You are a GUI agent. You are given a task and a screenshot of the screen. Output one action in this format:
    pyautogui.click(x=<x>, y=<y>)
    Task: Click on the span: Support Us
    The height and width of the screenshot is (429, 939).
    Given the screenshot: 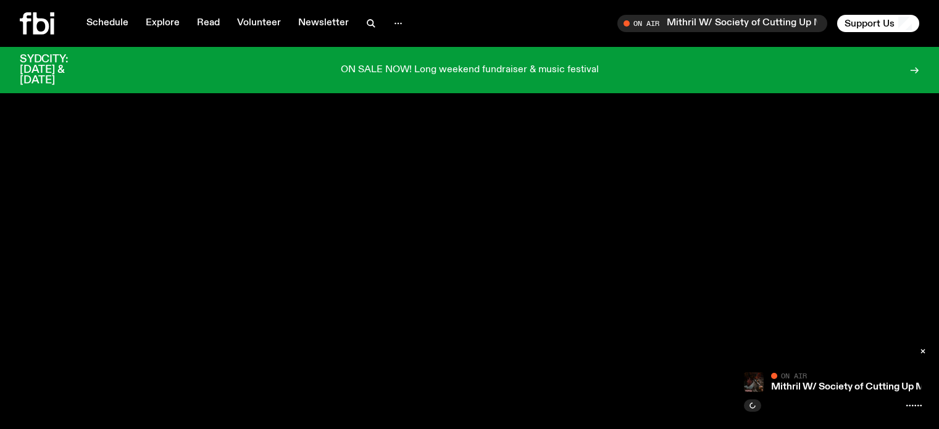 What is the action you would take?
    pyautogui.click(x=869, y=23)
    